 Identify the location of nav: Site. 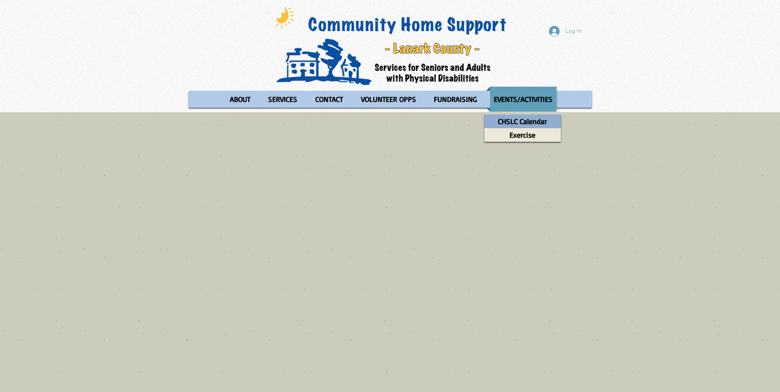
(390, 99).